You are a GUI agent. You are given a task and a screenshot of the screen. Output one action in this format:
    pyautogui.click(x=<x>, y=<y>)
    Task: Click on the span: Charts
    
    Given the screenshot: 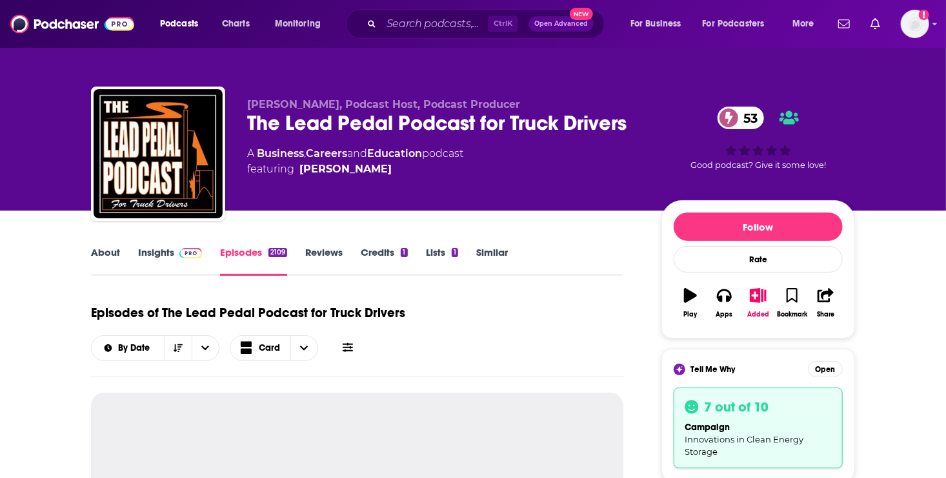 What is the action you would take?
    pyautogui.click(x=236, y=24)
    